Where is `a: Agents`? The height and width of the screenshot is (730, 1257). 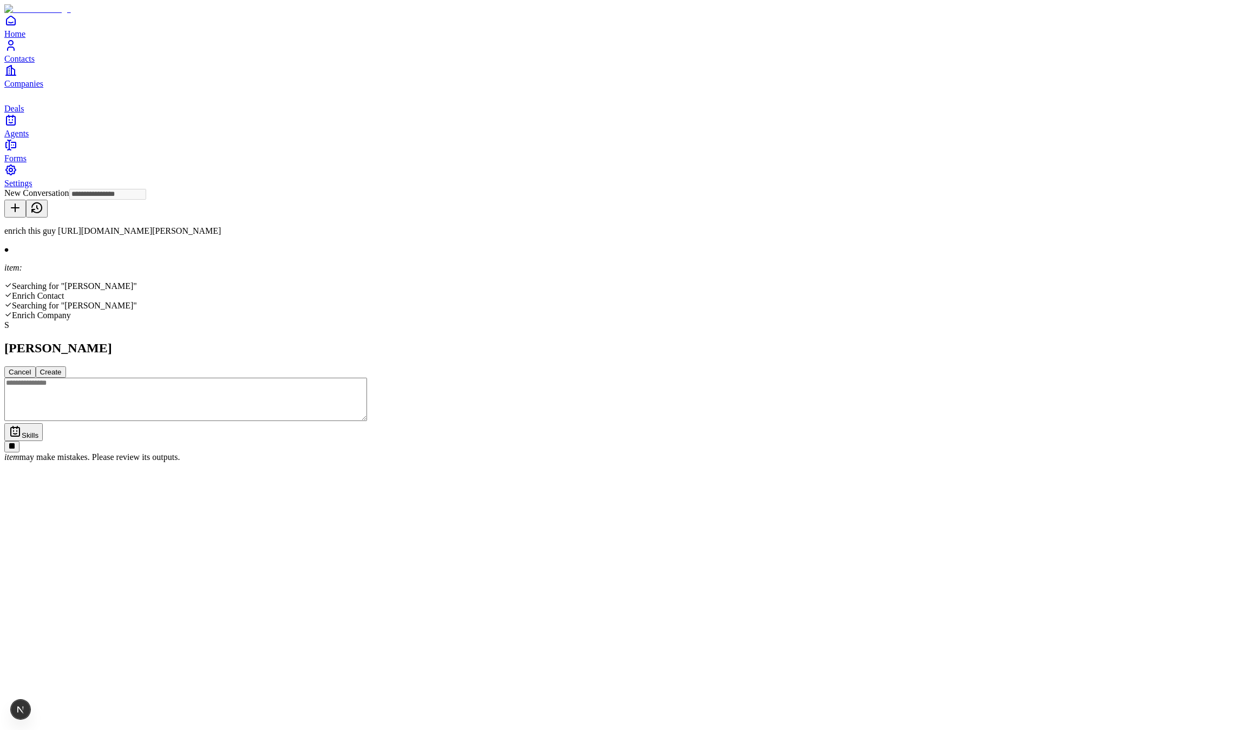 a: Agents is located at coordinates (628, 126).